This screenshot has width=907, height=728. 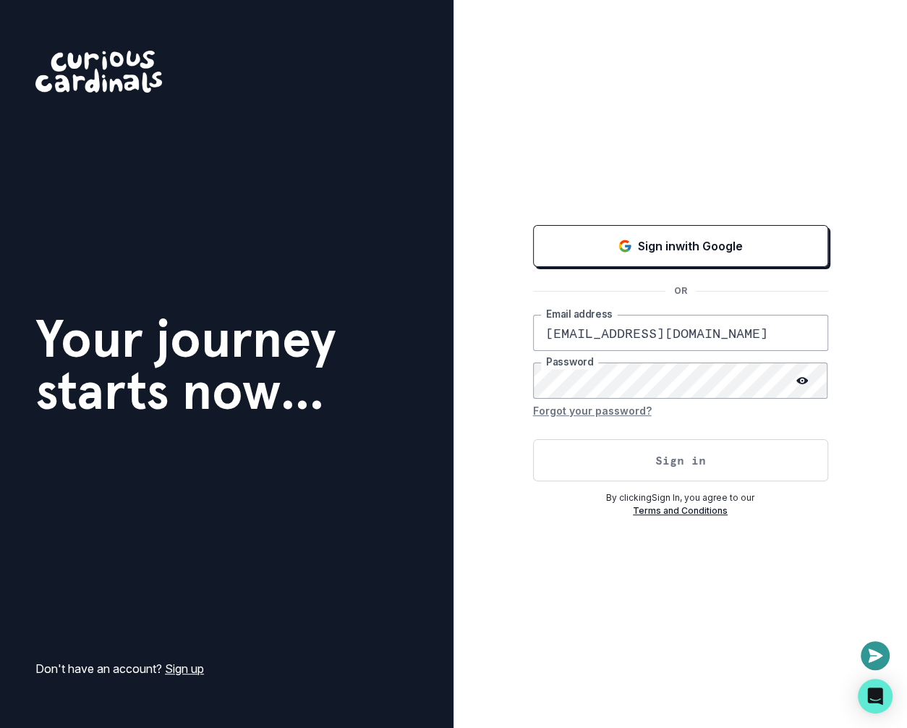 I want to click on img: Curious Cardinals Logo, so click(x=98, y=72).